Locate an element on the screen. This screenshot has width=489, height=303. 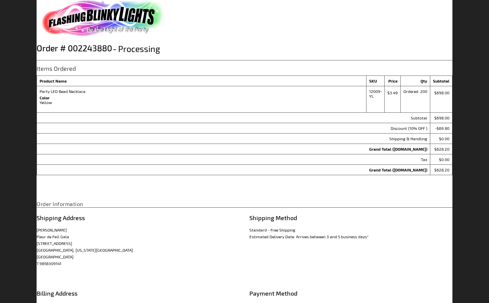
strong: Order Information is located at coordinates (60, 204).